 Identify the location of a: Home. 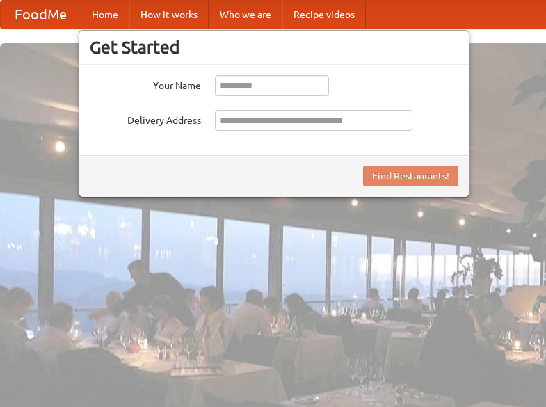
(105, 15).